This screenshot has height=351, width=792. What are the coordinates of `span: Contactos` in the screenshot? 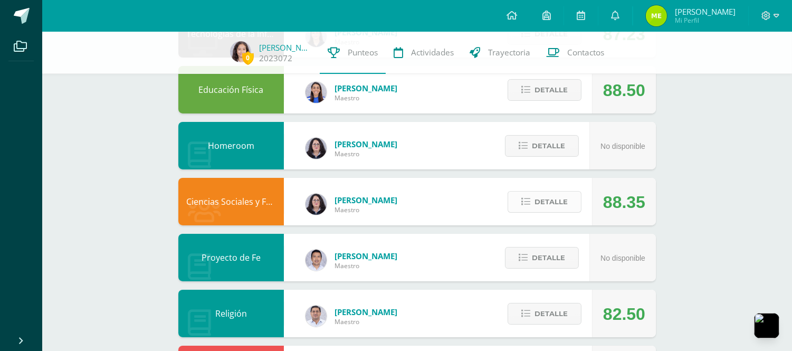 It's located at (586, 52).